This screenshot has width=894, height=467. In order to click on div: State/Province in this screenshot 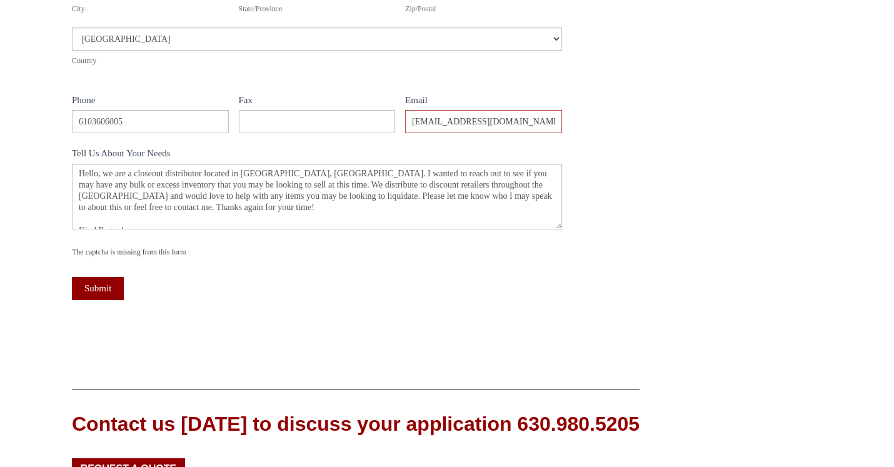, I will do `click(317, 9)`.